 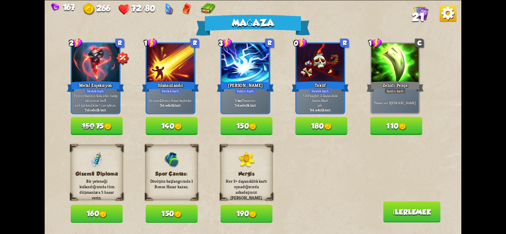 What do you see at coordinates (172, 184) in the screenshot?
I see `font: Dövüşün başlangıcında 1 Bonus Hasar kazan.` at bounding box center [172, 184].